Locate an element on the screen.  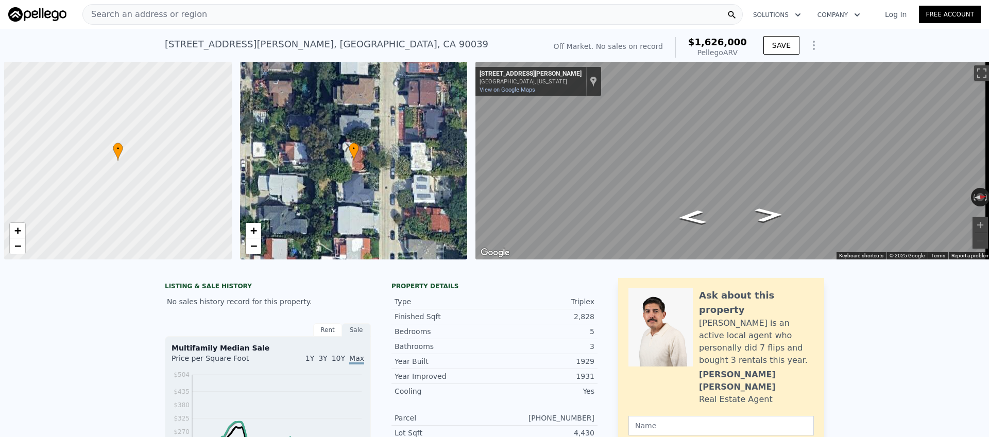
div: Pellego ARV is located at coordinates (717, 53).